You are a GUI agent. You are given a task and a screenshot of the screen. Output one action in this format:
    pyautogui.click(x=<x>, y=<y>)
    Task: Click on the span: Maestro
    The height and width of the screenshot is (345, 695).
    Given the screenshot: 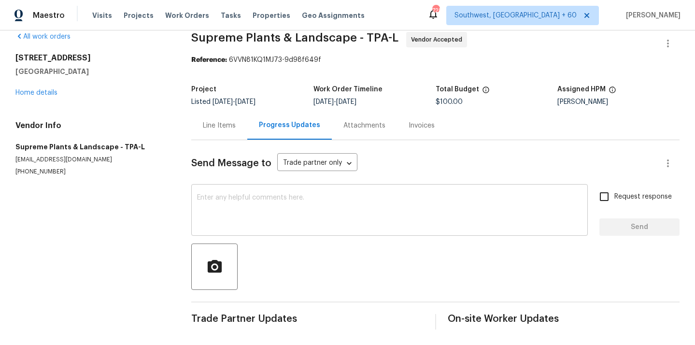 What is the action you would take?
    pyautogui.click(x=49, y=15)
    